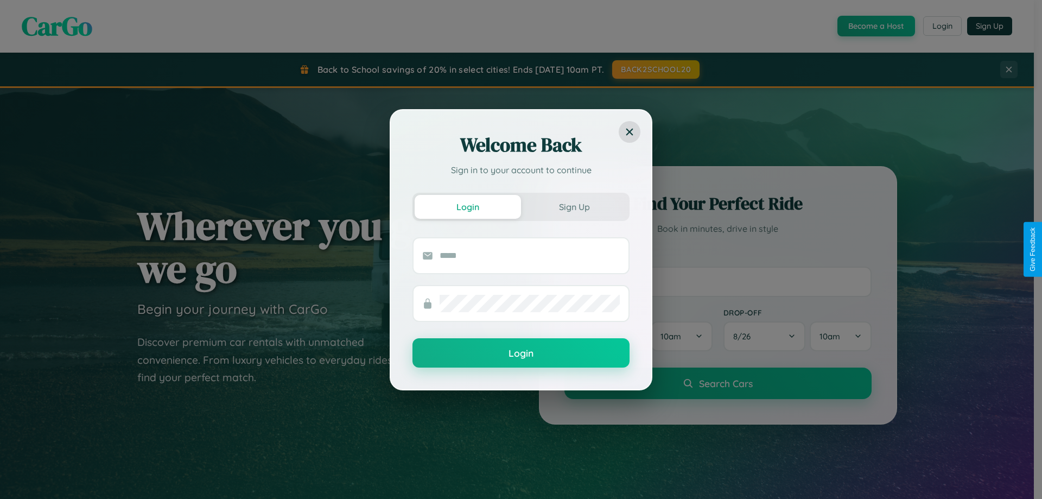 This screenshot has width=1042, height=499. I want to click on button: Sign Up, so click(574, 207).